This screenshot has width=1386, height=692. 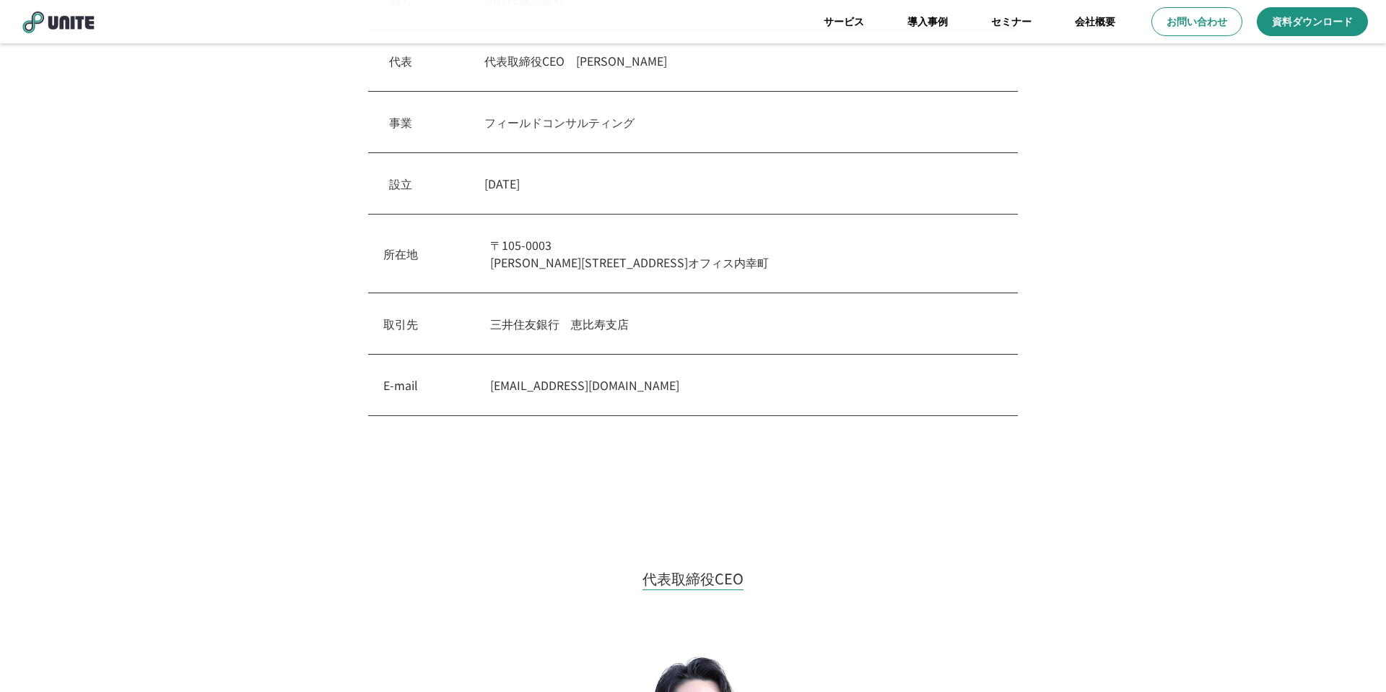 I want to click on p: 所在地, so click(x=401, y=253).